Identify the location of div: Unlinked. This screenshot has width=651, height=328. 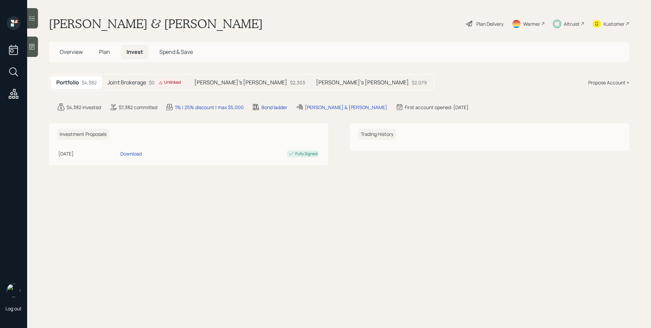
(170, 82).